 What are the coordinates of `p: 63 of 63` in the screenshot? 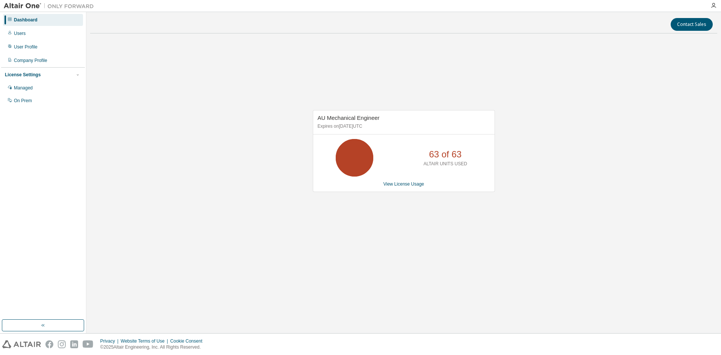 It's located at (445, 154).